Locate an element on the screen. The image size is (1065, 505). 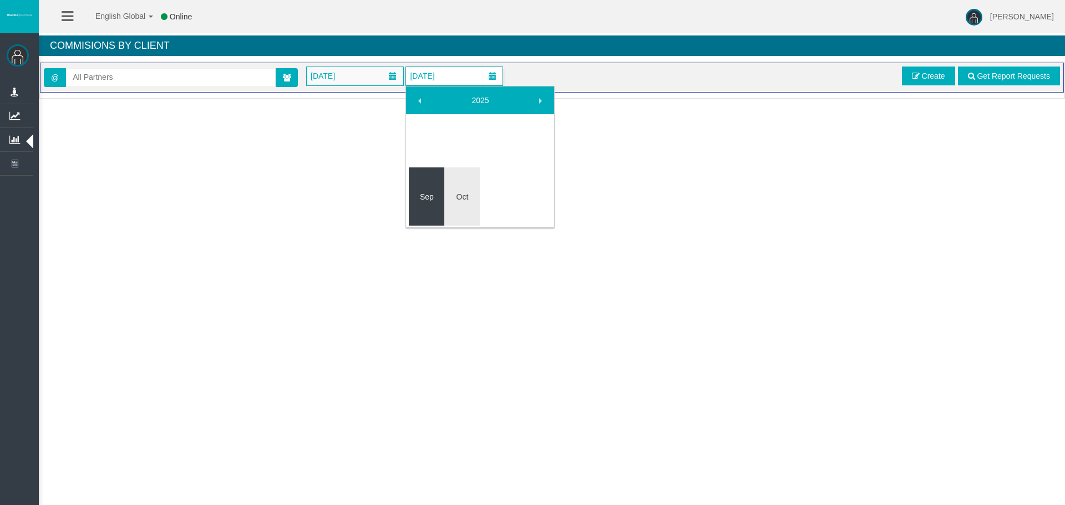
a: 2025 is located at coordinates (480, 100).